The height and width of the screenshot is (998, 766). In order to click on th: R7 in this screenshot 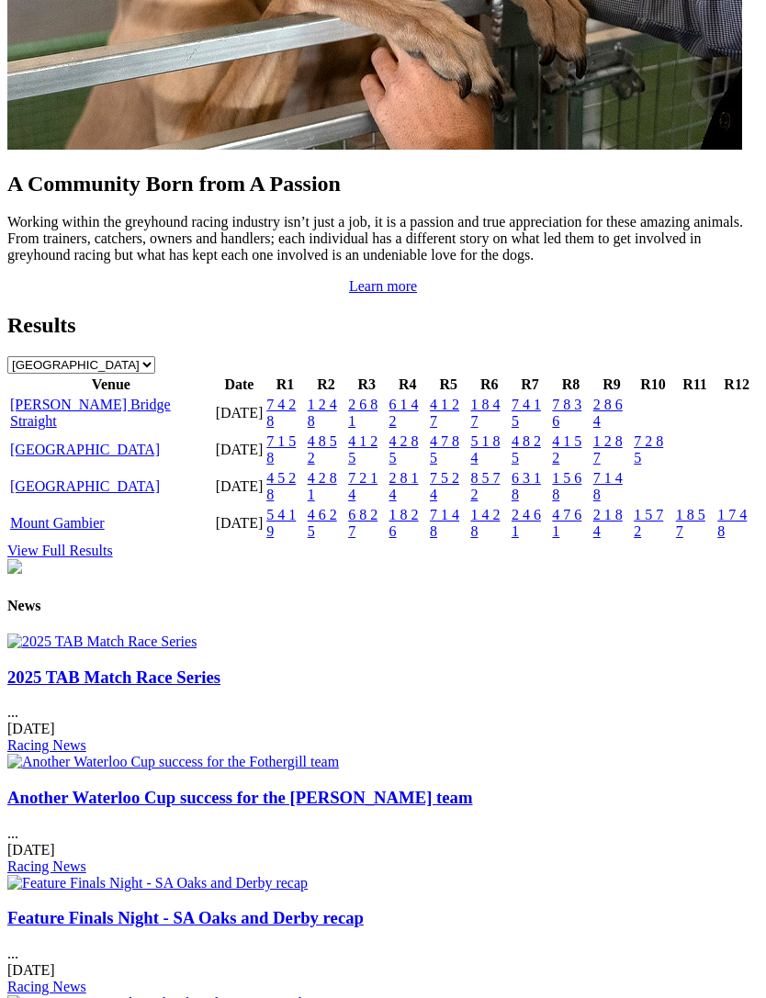, I will do `click(530, 385)`.